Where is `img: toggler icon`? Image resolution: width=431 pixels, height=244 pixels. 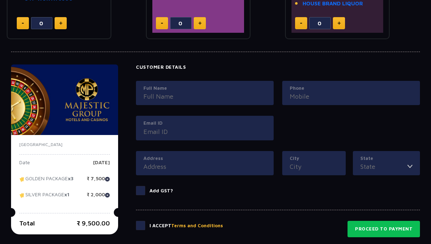 img: toggler icon is located at coordinates (410, 167).